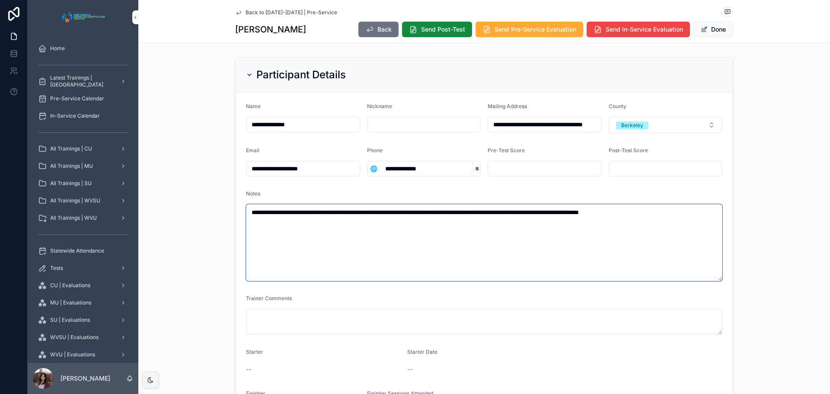  I want to click on span: Nickname, so click(379, 106).